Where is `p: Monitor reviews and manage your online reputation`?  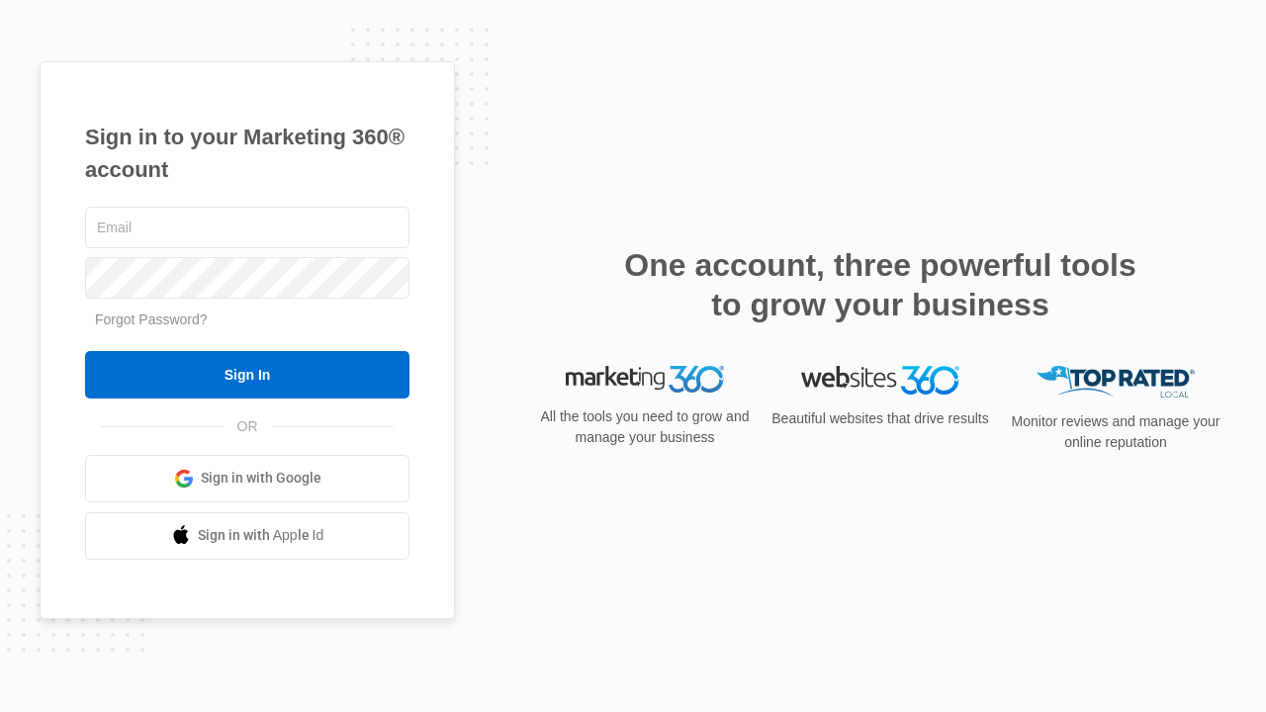
p: Monitor reviews and manage your online reputation is located at coordinates (1116, 432).